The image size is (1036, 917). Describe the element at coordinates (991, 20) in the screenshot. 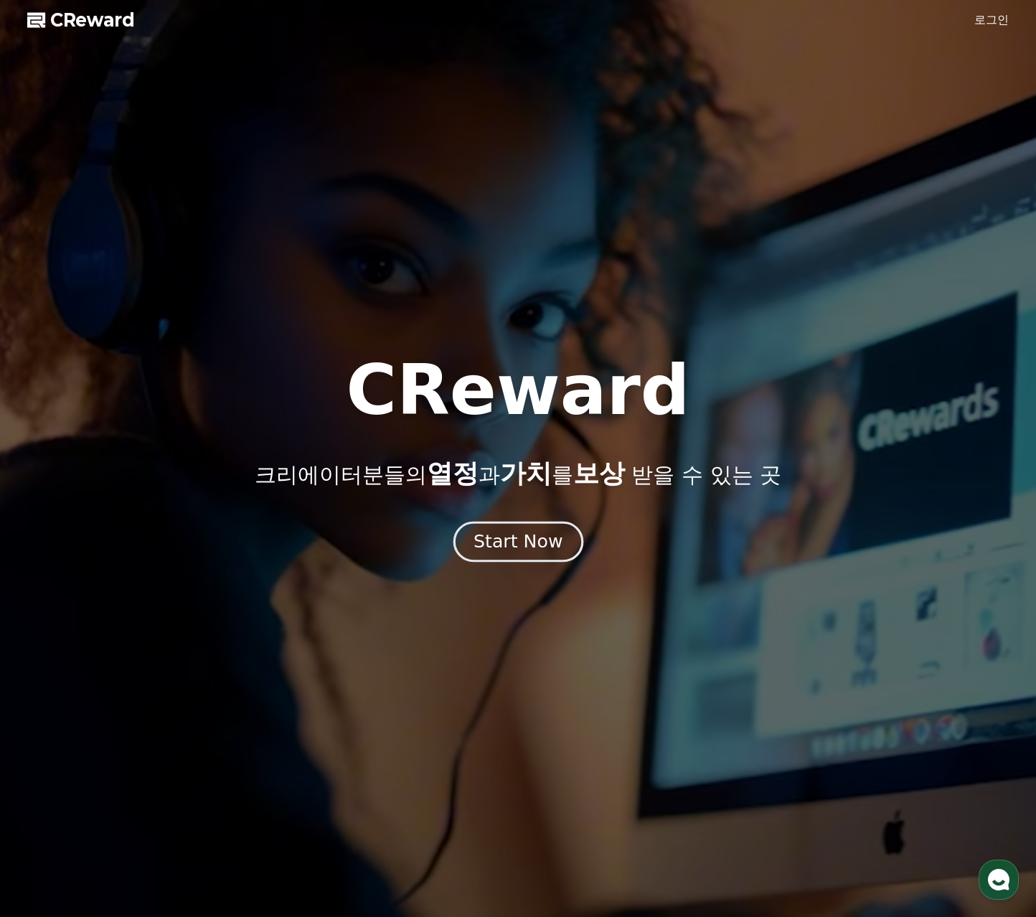

I see `a: 로그인` at that location.